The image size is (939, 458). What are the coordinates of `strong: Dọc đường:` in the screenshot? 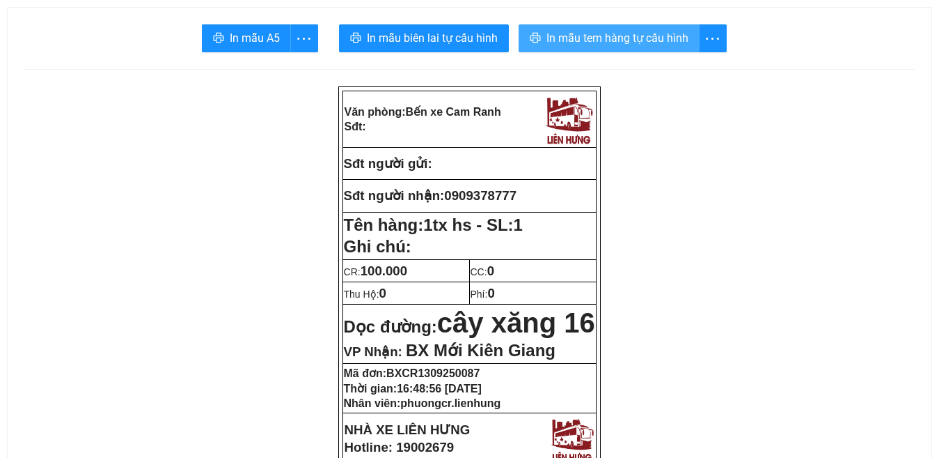 It's located at (469, 326).